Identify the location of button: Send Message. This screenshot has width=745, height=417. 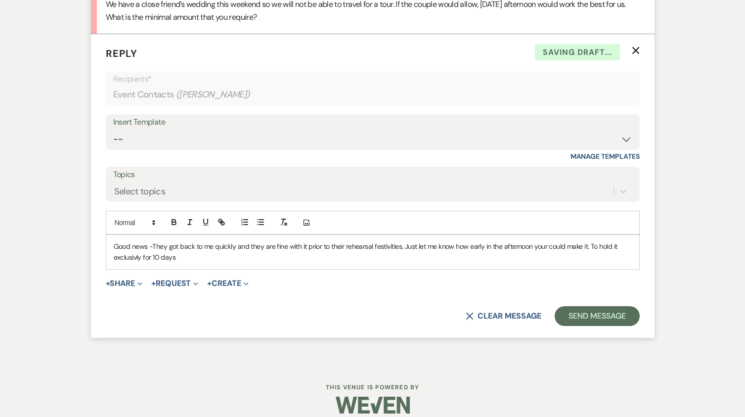
(597, 316).